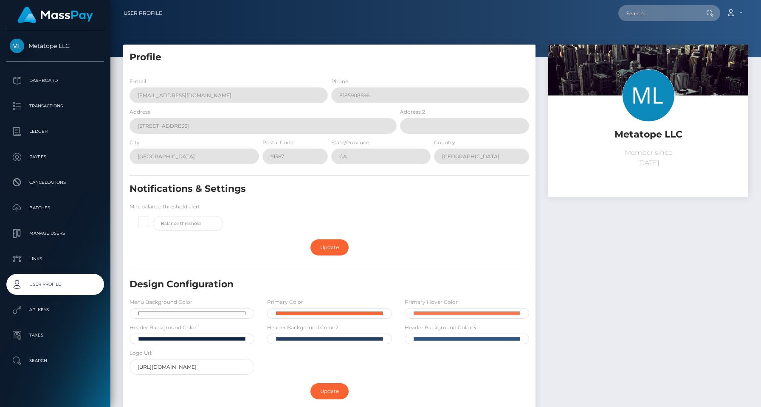  Describe the element at coordinates (135, 143) in the screenshot. I see `label: City` at that location.